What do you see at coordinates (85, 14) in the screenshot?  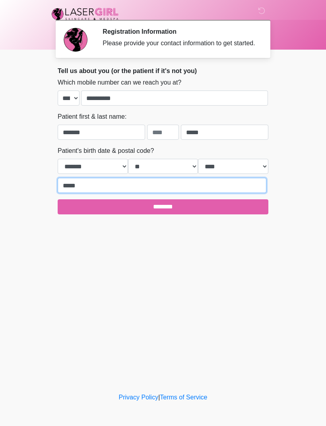 I see `img: Laser Girl Med Spa LLC Logo` at bounding box center [85, 14].